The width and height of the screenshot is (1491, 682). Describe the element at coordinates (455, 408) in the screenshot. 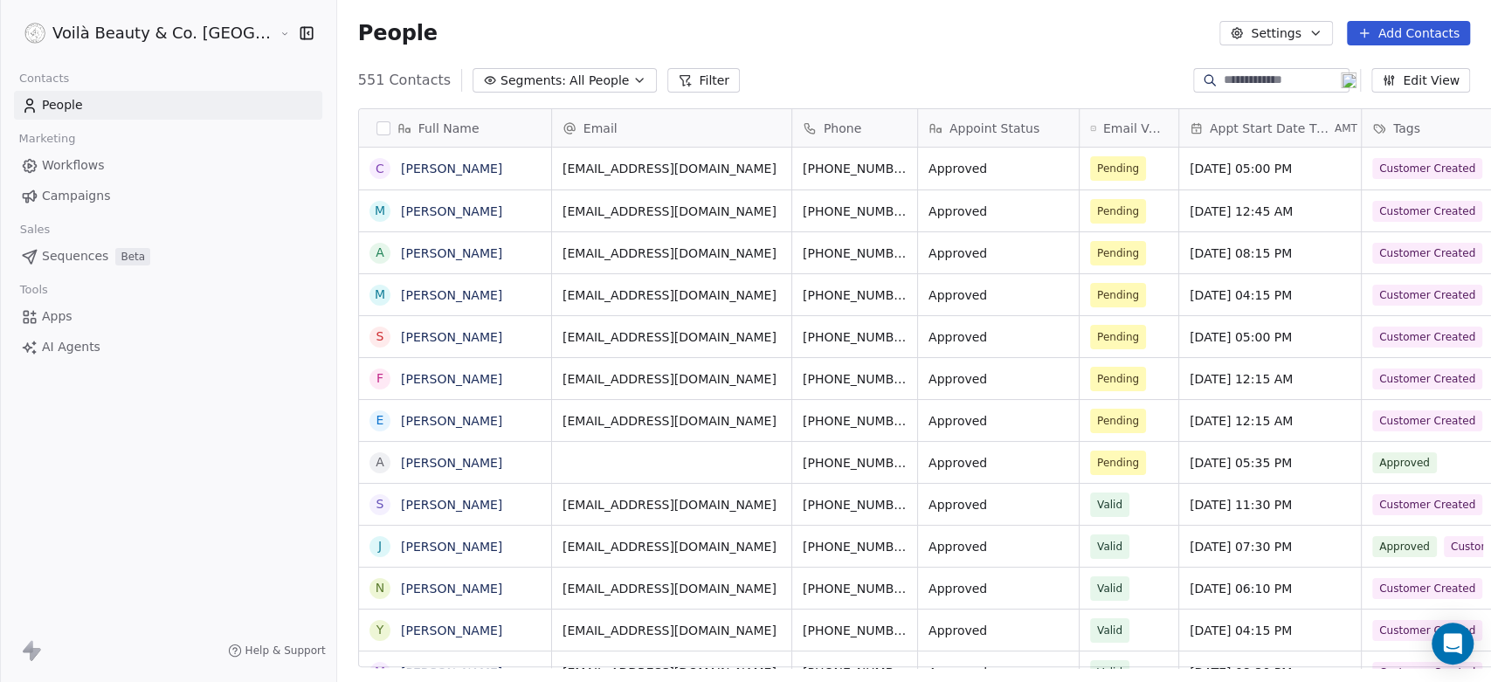

I see `div: grid` at that location.